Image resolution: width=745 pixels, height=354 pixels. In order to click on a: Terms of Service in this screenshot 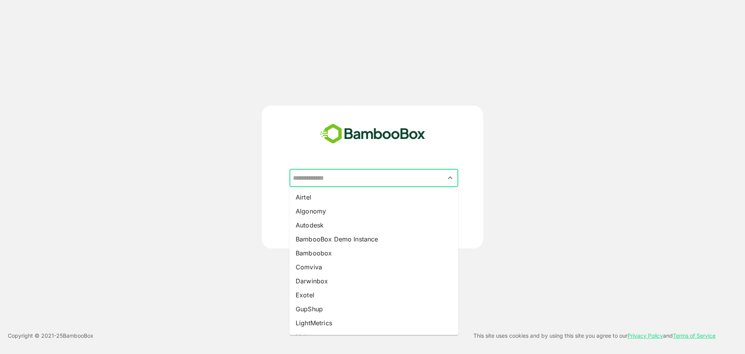, I will do `click(694, 335)`.